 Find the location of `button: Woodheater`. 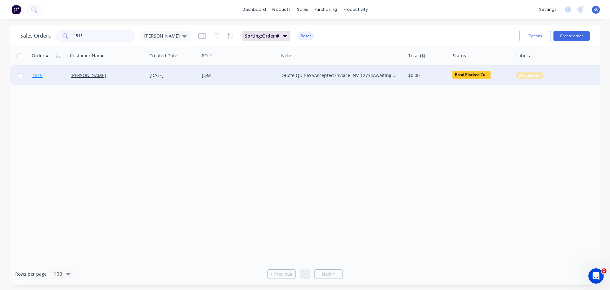

button: Woodheater is located at coordinates (530, 75).